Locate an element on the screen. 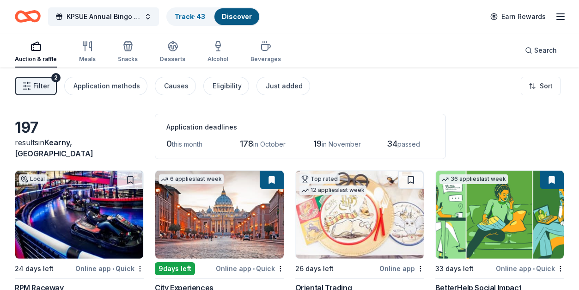 This screenshot has width=579, height=290. a: Earn Rewards is located at coordinates (518, 17).